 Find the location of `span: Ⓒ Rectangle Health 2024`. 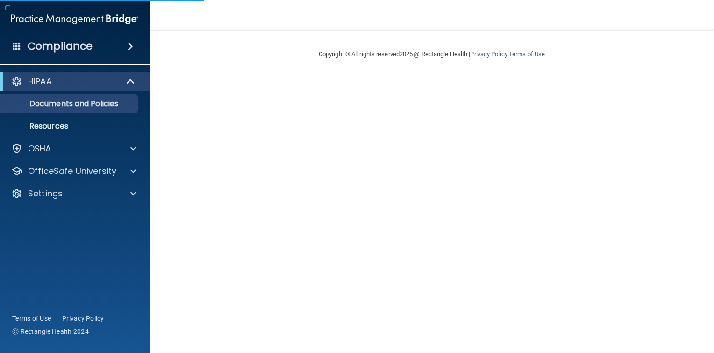

span: Ⓒ Rectangle Health 2024 is located at coordinates (50, 331).